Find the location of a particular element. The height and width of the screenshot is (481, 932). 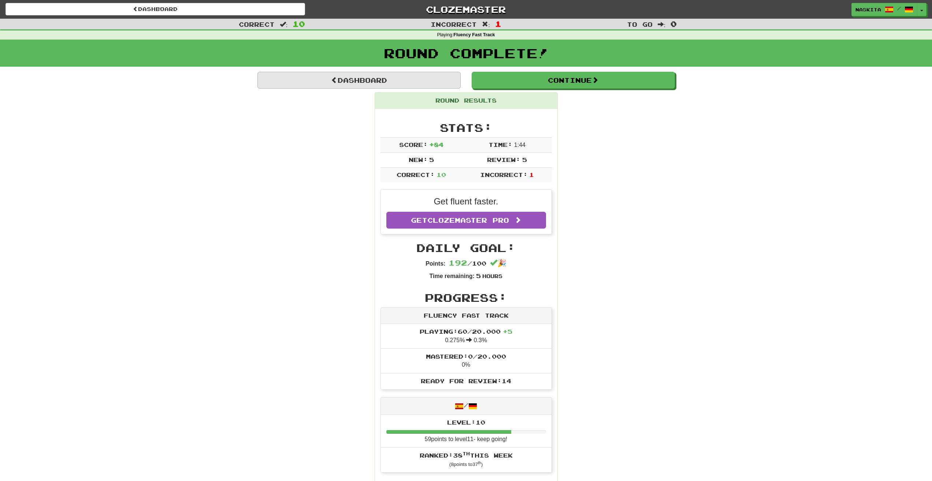

span: Playing: 60 / 20.000 is located at coordinates (466, 331).